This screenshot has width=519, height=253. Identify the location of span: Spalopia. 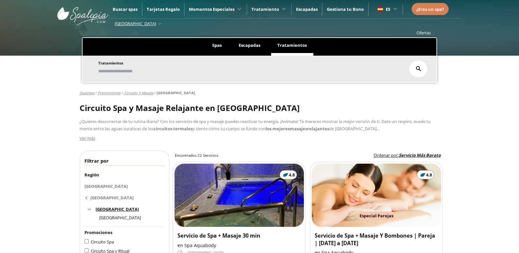
(87, 93).